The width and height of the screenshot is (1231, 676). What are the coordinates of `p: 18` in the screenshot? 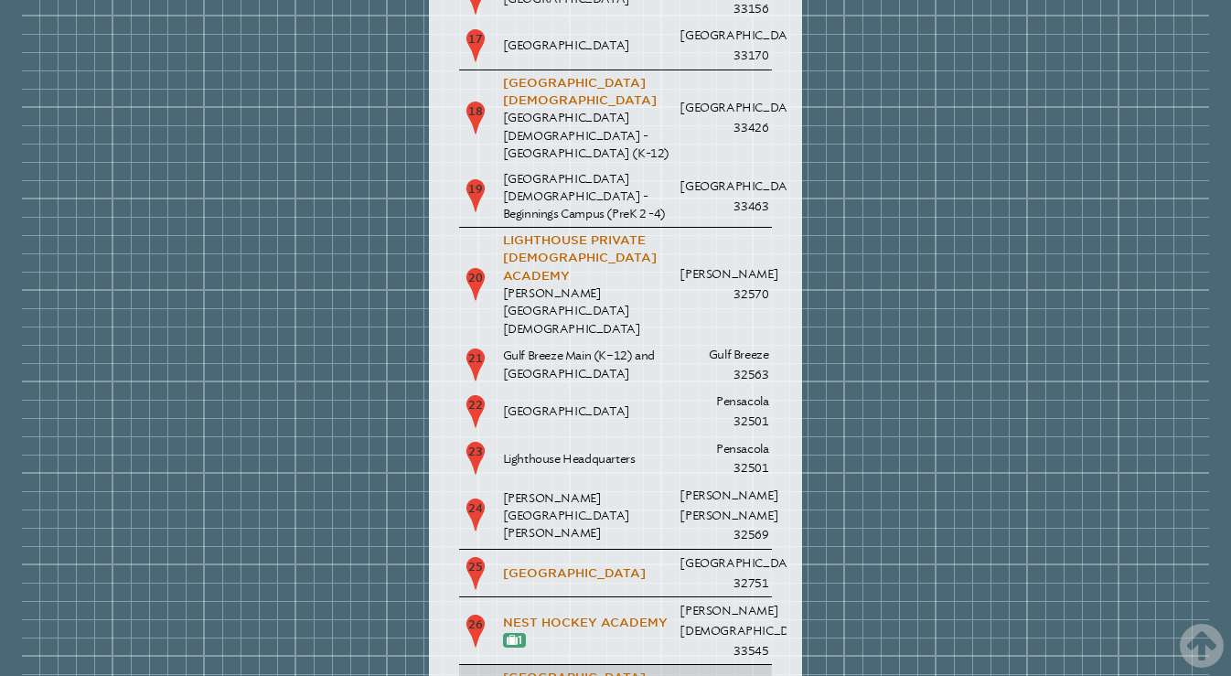 It's located at (476, 118).